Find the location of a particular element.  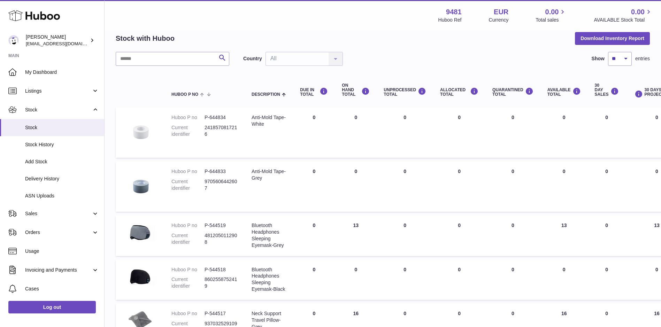

div: Anti-Mold Tape-White is located at coordinates (269, 121).